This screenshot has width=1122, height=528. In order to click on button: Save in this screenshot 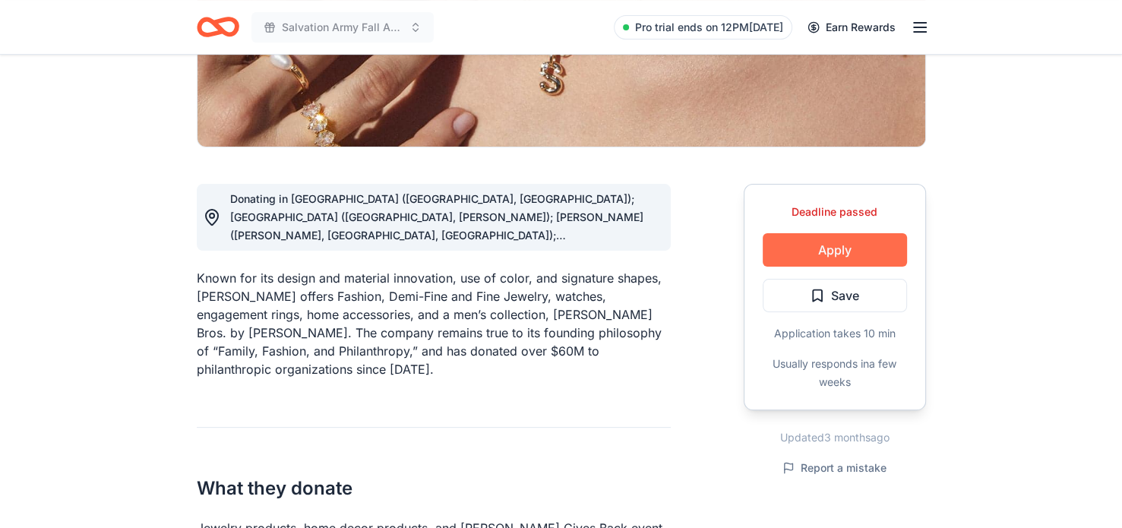, I will do `click(835, 296)`.